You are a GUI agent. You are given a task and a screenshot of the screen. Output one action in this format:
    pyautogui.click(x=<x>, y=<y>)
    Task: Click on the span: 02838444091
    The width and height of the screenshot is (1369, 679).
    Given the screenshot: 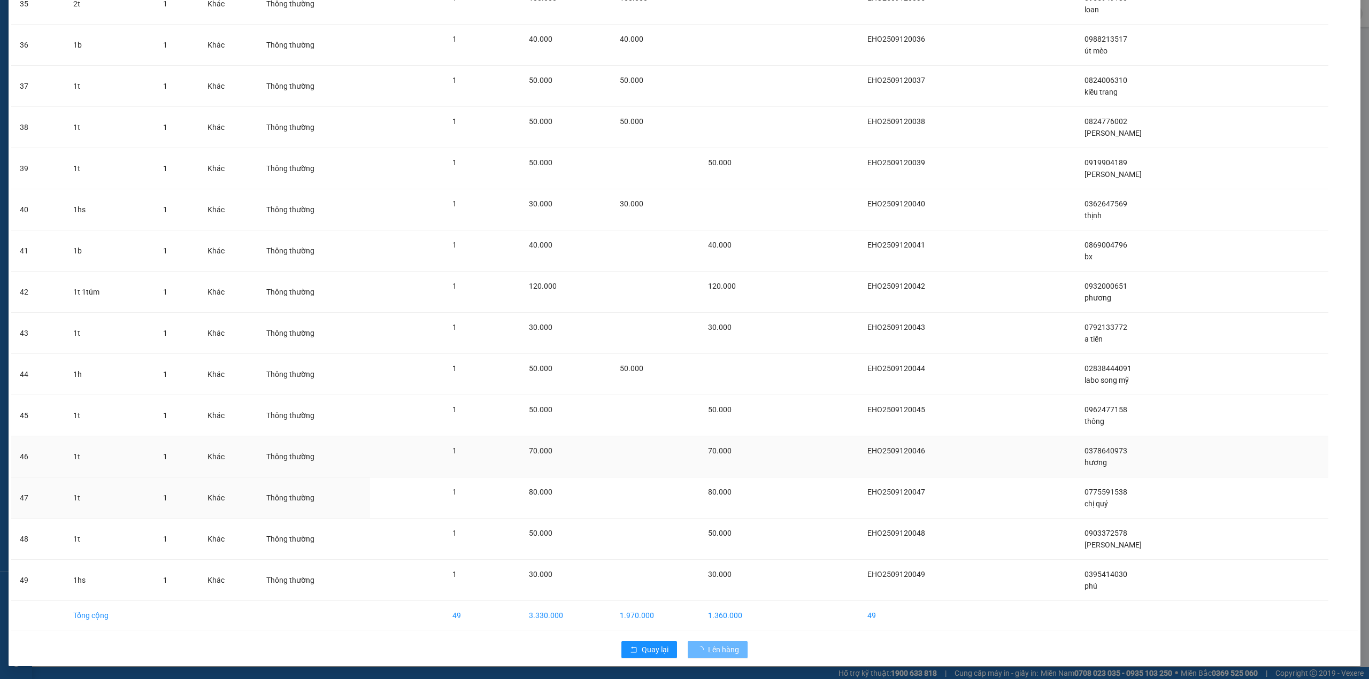 What is the action you would take?
    pyautogui.click(x=1108, y=368)
    